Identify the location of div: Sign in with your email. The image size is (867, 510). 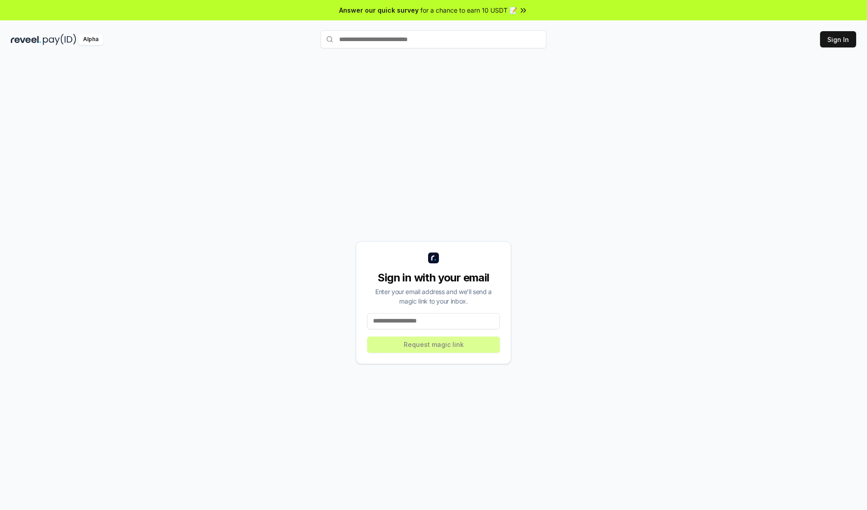
(433, 278).